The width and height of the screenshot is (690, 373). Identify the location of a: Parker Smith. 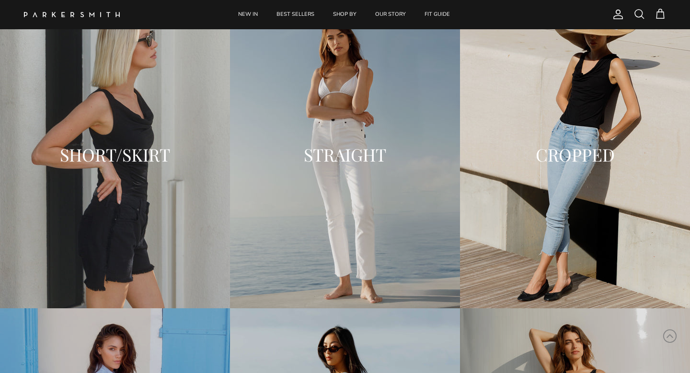
(72, 14).